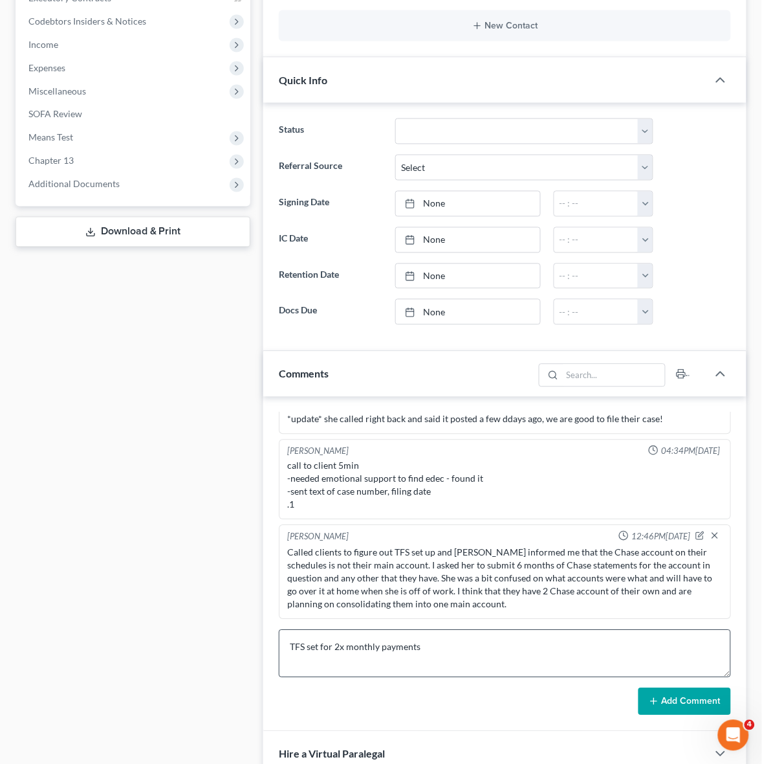  Describe the element at coordinates (331, 276) in the screenshot. I see `label: Retention Date` at that location.